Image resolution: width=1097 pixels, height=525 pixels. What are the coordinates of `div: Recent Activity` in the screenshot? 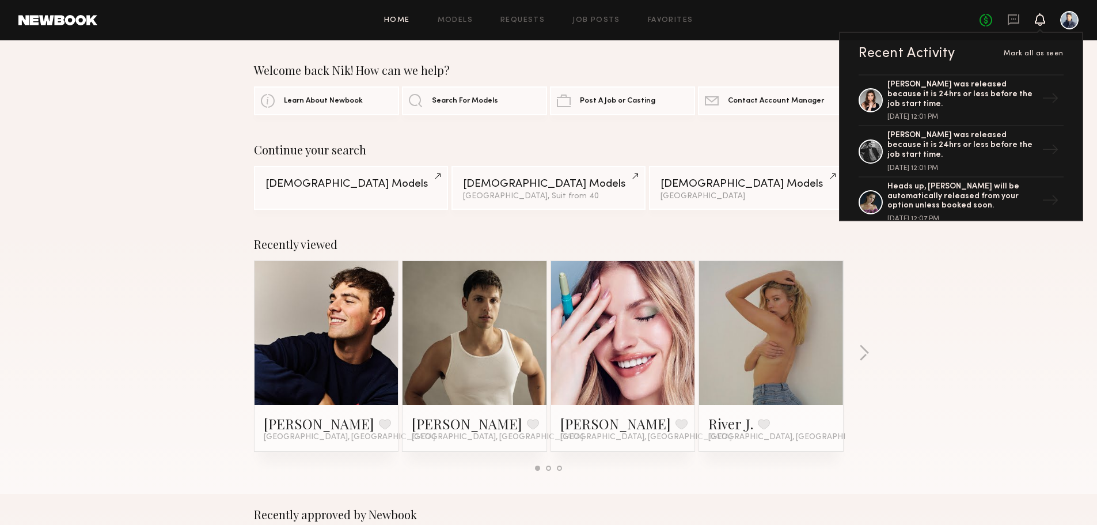 It's located at (907, 54).